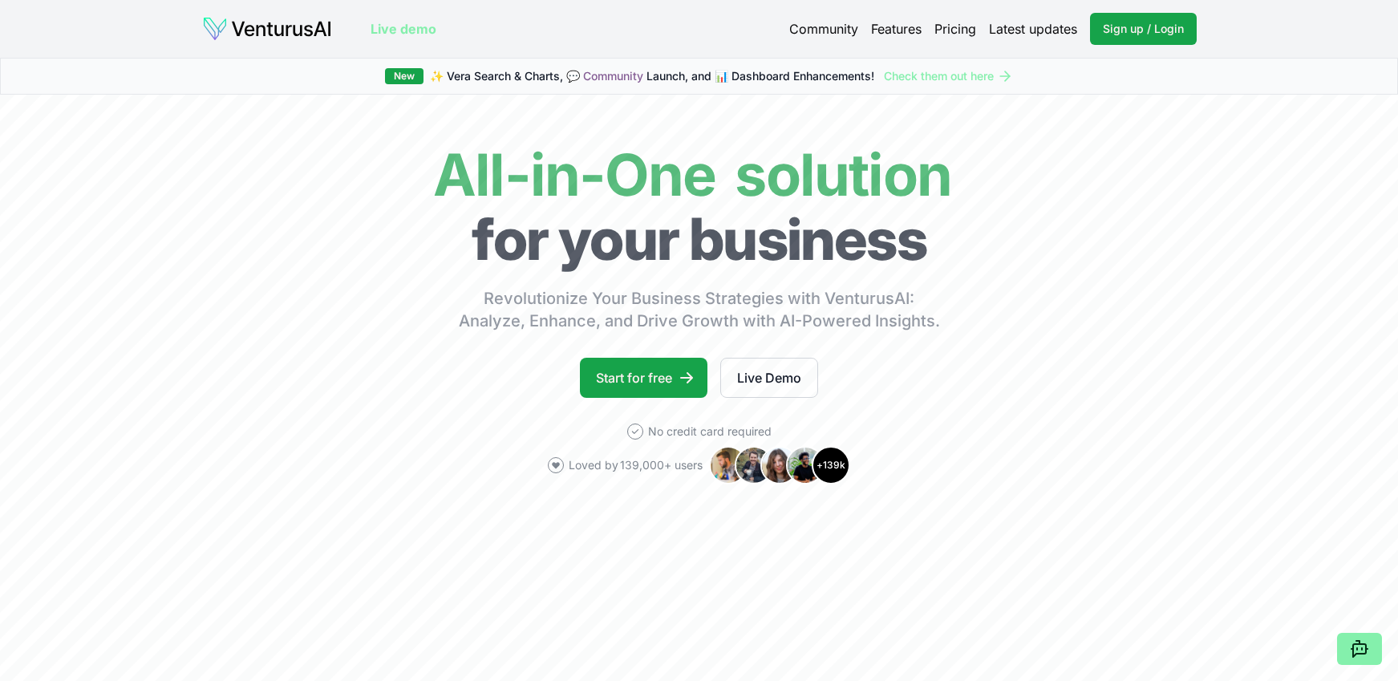  What do you see at coordinates (780, 465) in the screenshot?
I see `img: Avatar 3` at bounding box center [780, 465].